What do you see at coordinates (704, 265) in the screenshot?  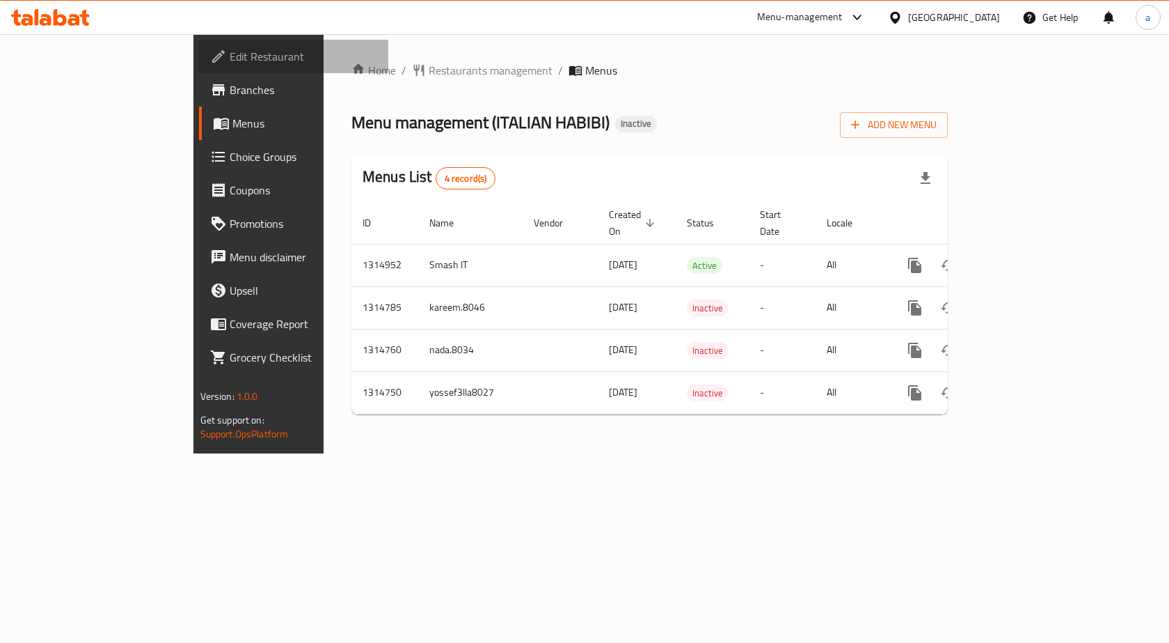 I see `div: Active` at bounding box center [704, 265].